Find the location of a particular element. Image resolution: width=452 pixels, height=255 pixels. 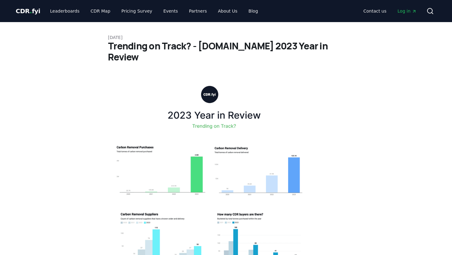

a: About Us is located at coordinates (227, 11).